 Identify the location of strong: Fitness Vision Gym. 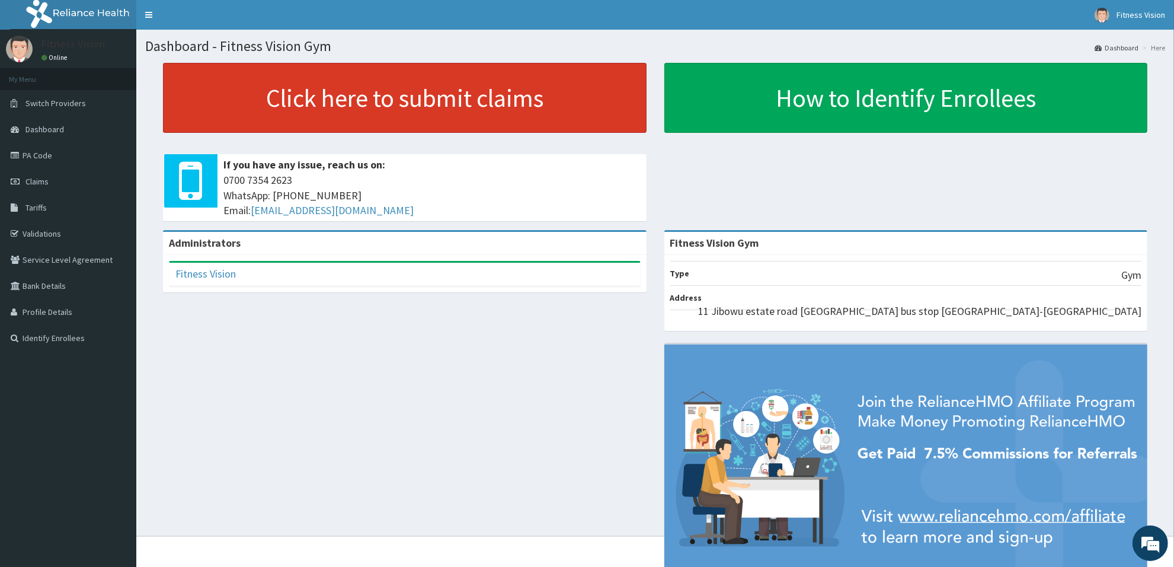
(715, 242).